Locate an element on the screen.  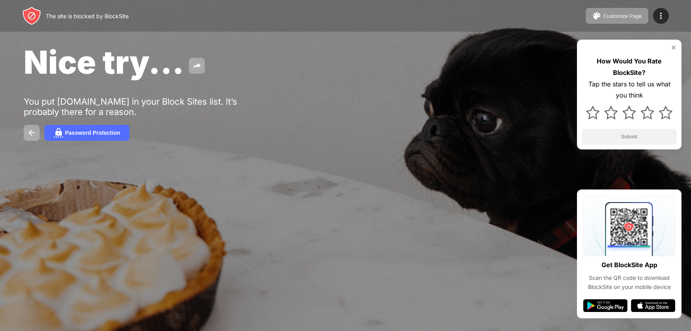
img: share.svg is located at coordinates (197, 66).